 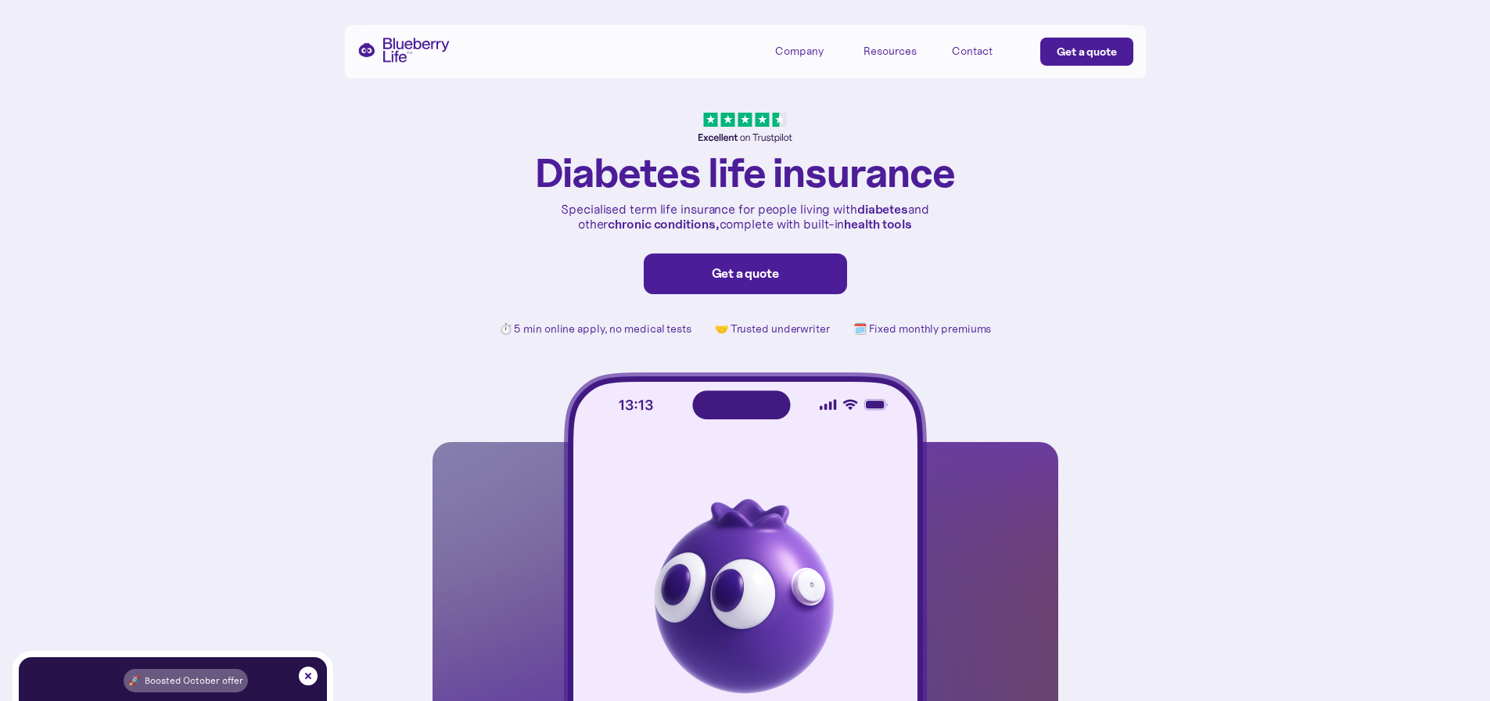 What do you see at coordinates (404, 50) in the screenshot?
I see `a: home` at bounding box center [404, 50].